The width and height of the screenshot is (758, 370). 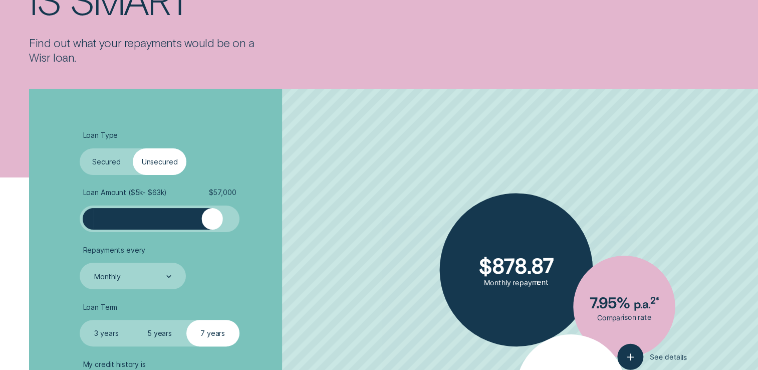 I want to click on p: Find out what your repayments would be on a Wisr loan., so click(x=144, y=50).